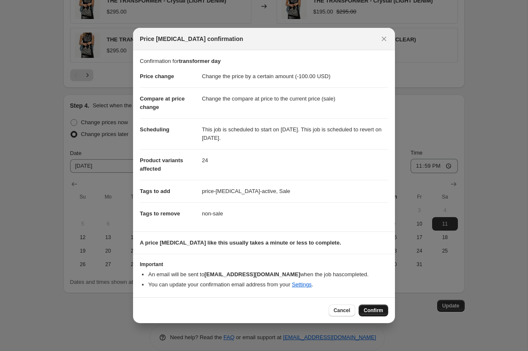 The image size is (528, 351). Describe the element at coordinates (162, 103) in the screenshot. I see `span: Compare at price change` at that location.